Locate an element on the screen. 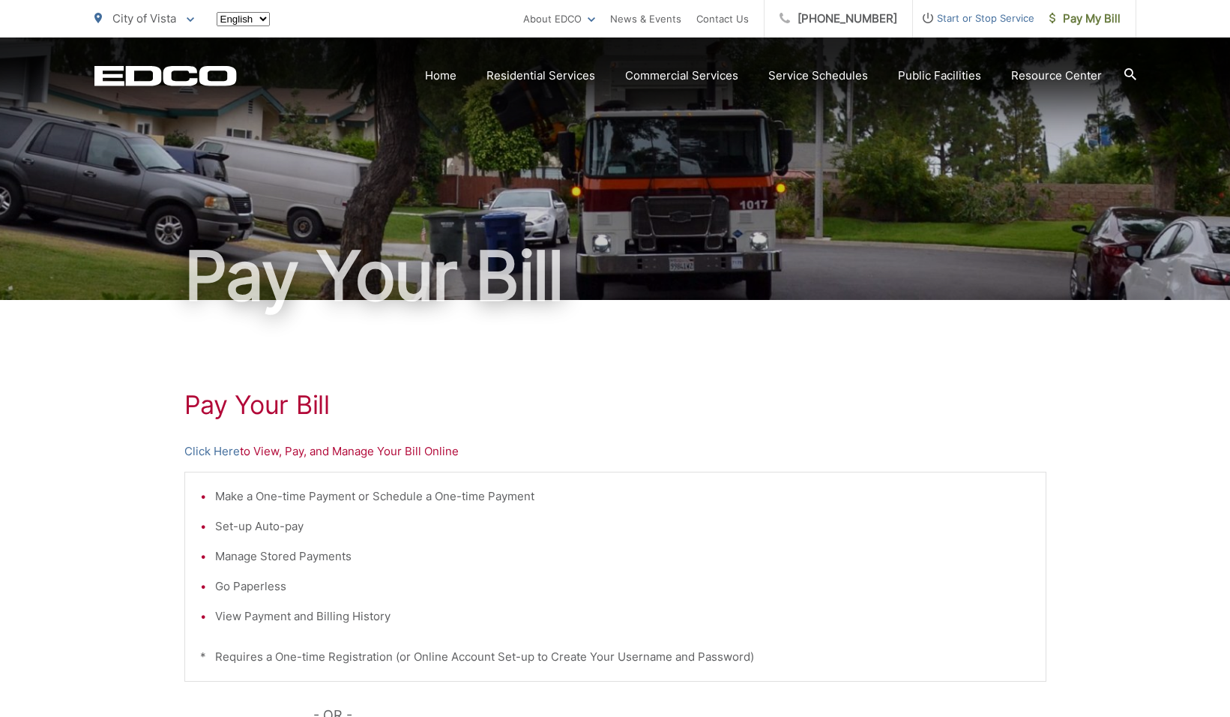 This screenshot has height=717, width=1230. span: Pay My Bill is located at coordinates (1085, 19).